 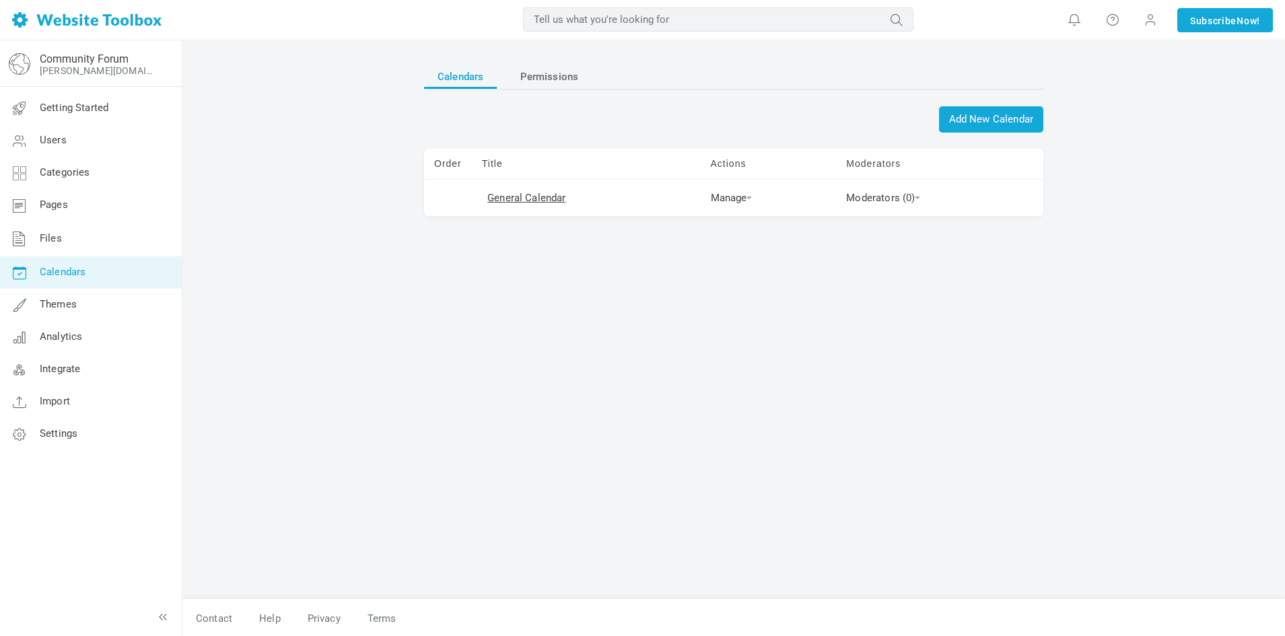 I want to click on span: Integrate, so click(x=60, y=369).